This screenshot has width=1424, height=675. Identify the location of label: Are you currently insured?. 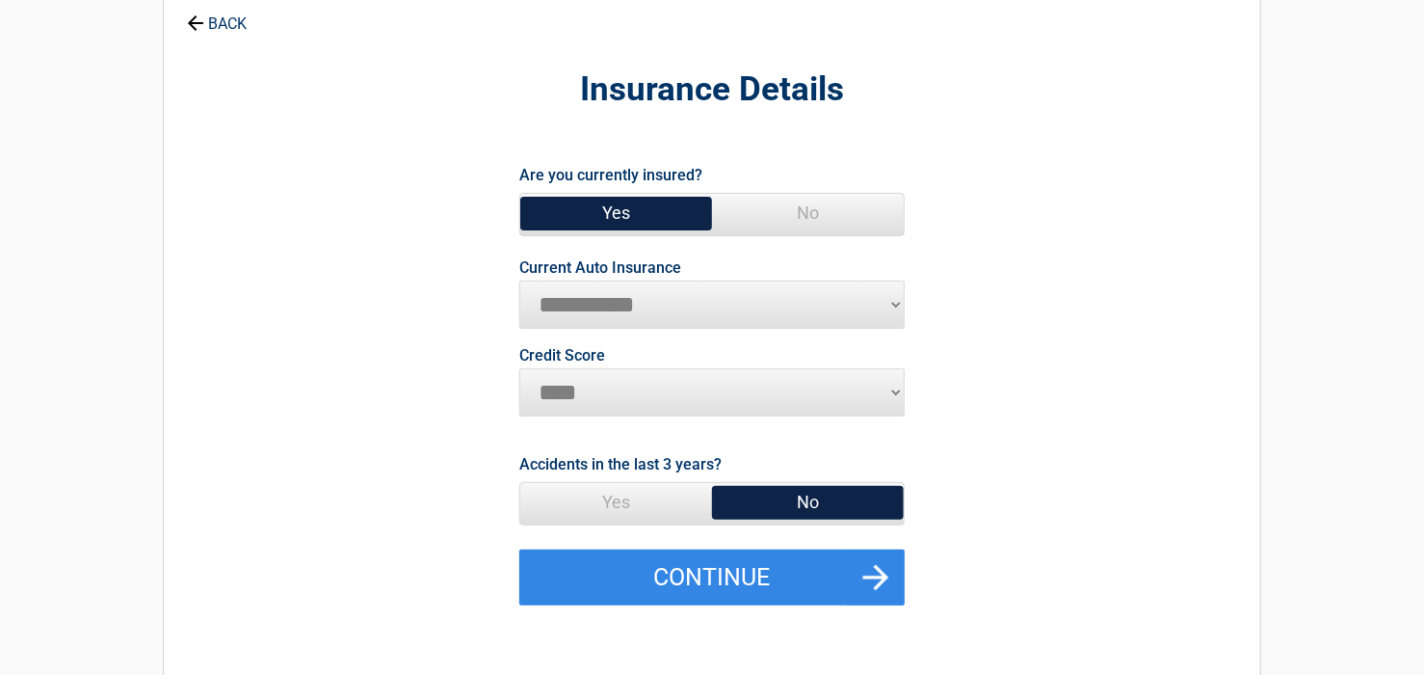
(611, 174).